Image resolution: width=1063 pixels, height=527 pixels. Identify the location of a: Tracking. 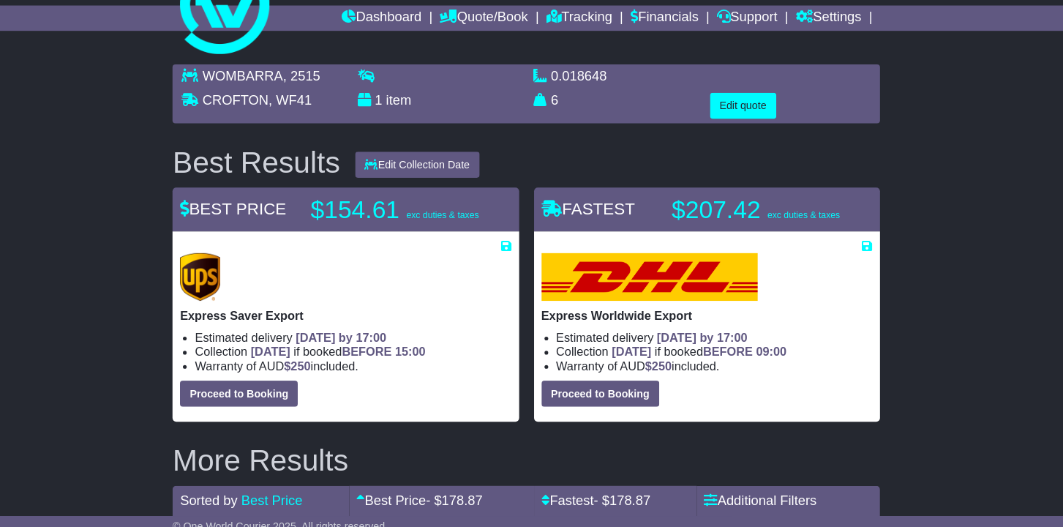
(584, 18).